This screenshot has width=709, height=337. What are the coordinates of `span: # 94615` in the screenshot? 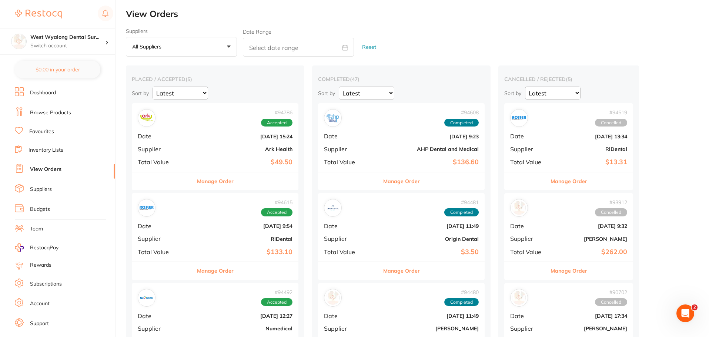 It's located at (277, 203).